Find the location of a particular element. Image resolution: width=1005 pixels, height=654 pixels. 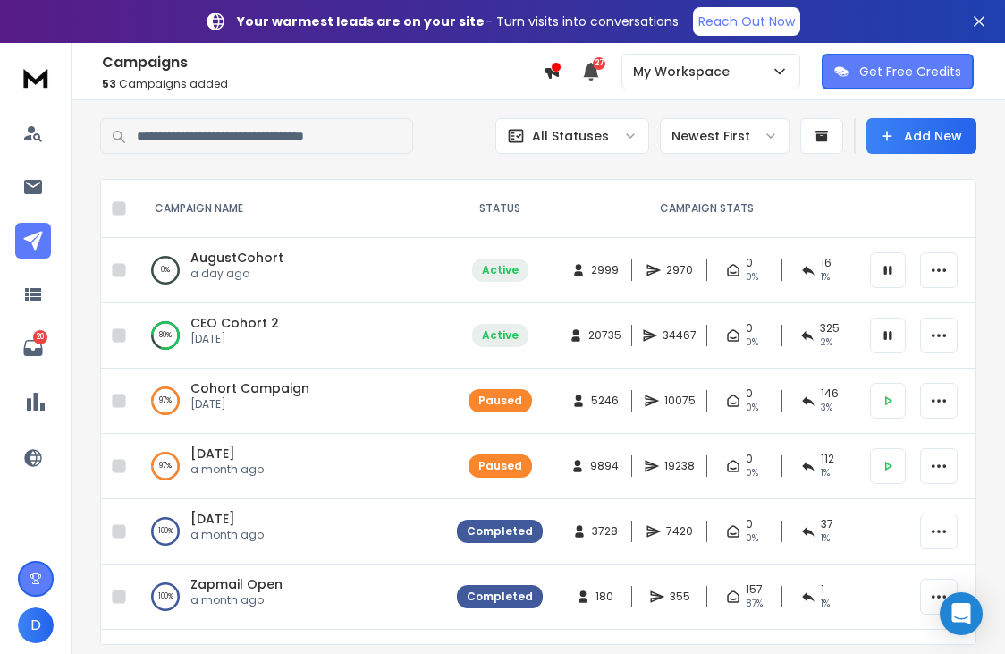

span: 37 is located at coordinates (827, 524).